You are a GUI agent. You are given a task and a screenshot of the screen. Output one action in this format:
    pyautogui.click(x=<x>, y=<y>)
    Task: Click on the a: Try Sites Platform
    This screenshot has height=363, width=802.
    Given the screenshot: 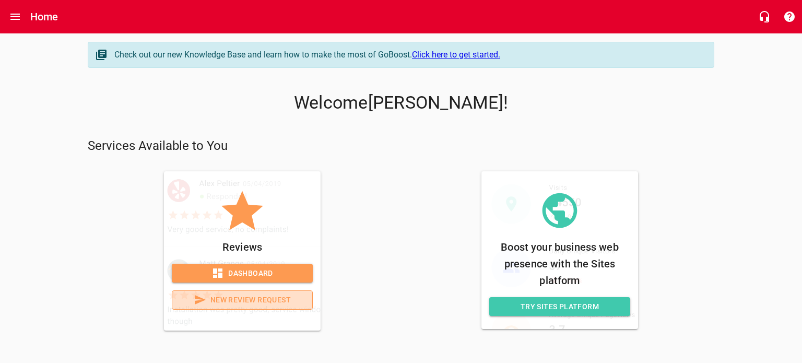 What is the action you would take?
    pyautogui.click(x=560, y=307)
    